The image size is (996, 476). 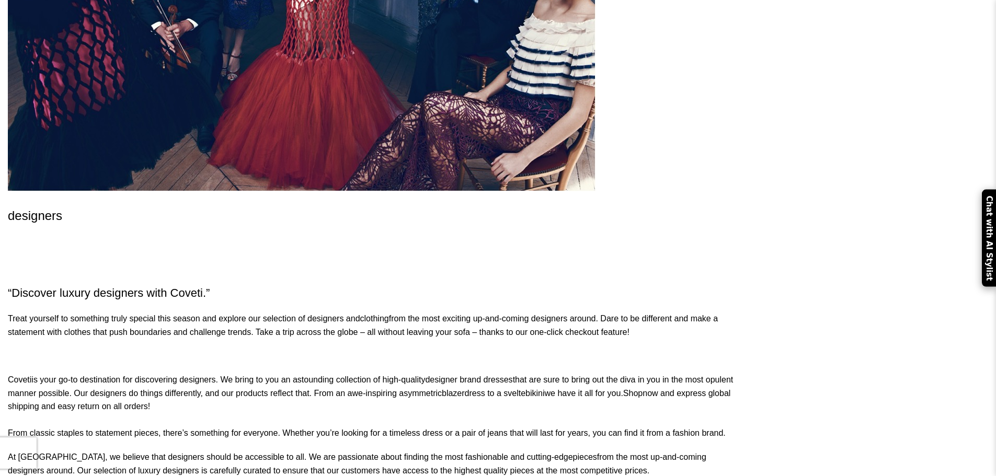 I want to click on h3: “Discover luxury designers with Coveti.”, so click(x=373, y=293).